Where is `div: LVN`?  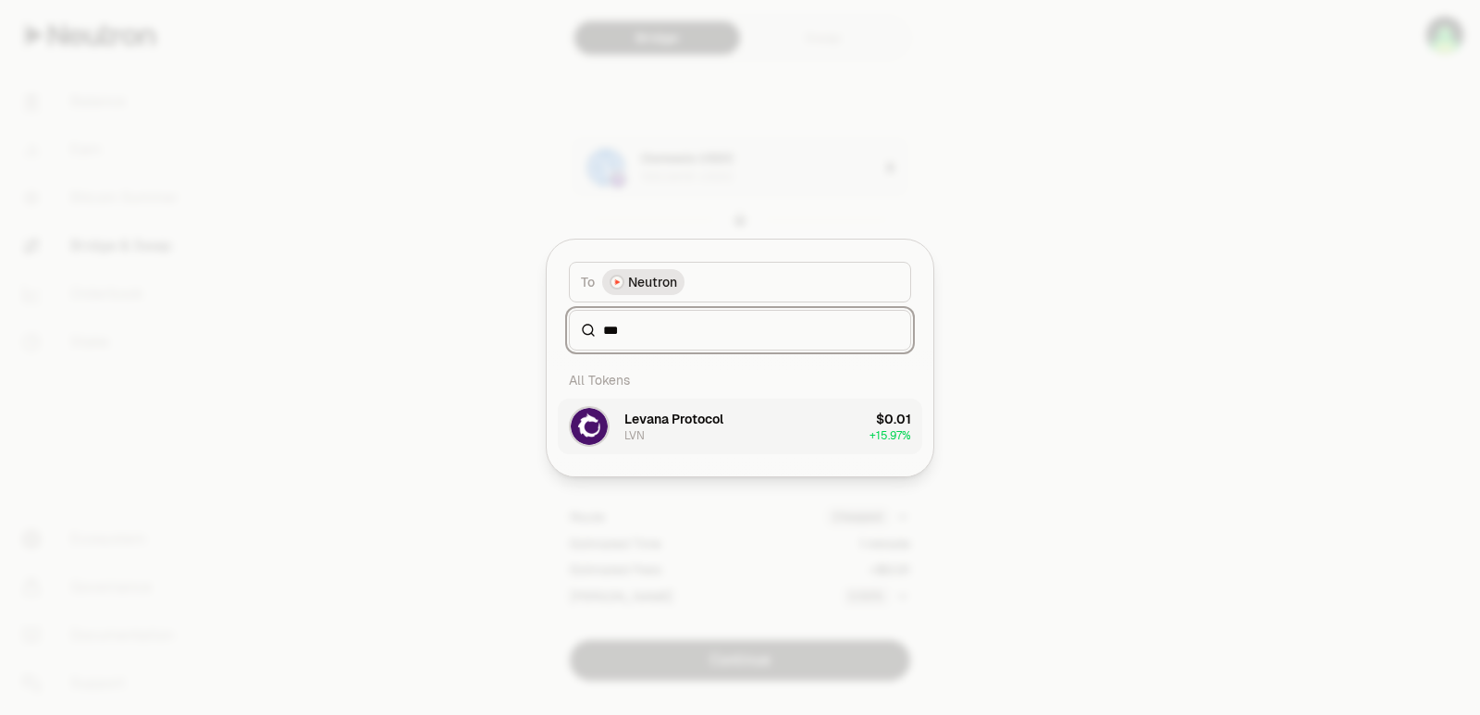 div: LVN is located at coordinates (634, 436).